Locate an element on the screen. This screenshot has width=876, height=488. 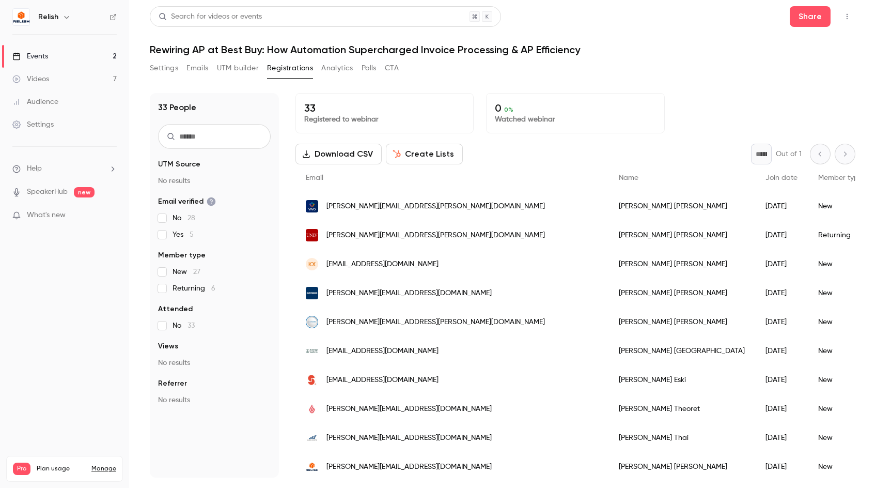
button: Registrations is located at coordinates (290, 68).